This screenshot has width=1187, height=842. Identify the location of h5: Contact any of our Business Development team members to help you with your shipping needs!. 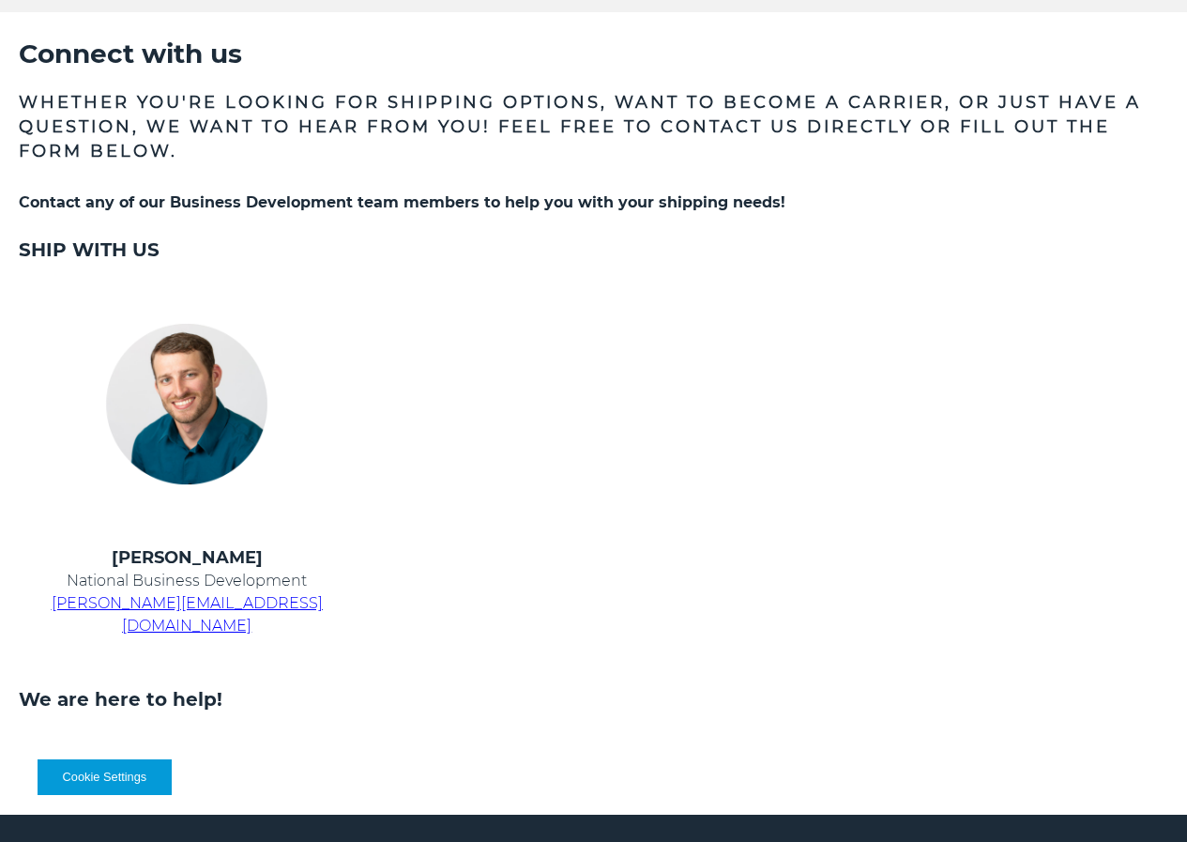
(593, 203).